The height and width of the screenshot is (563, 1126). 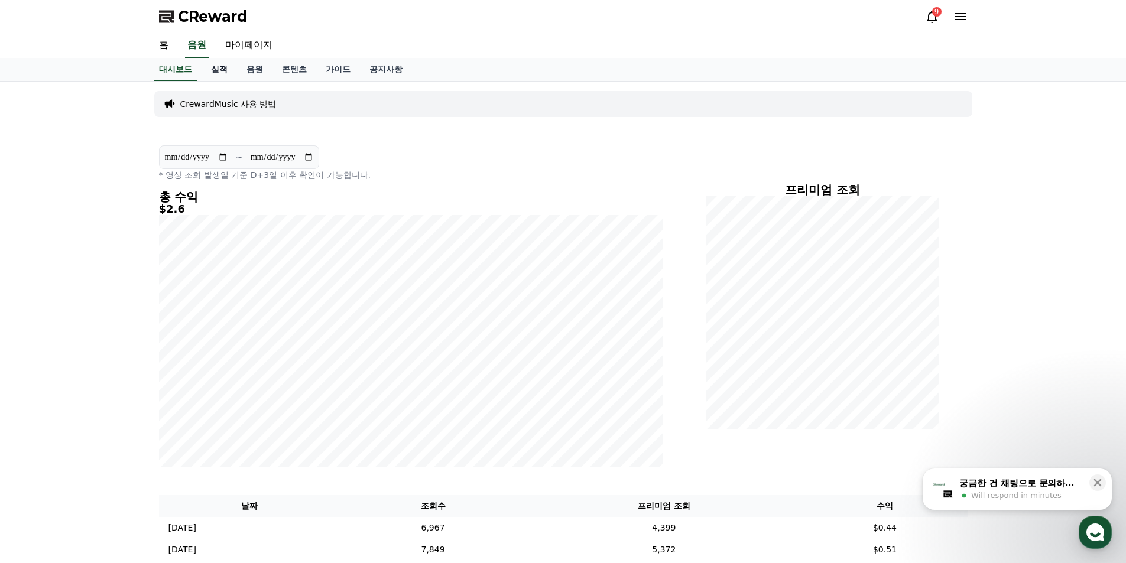 What do you see at coordinates (884, 506) in the screenshot?
I see `th: 수익` at bounding box center [884, 506].